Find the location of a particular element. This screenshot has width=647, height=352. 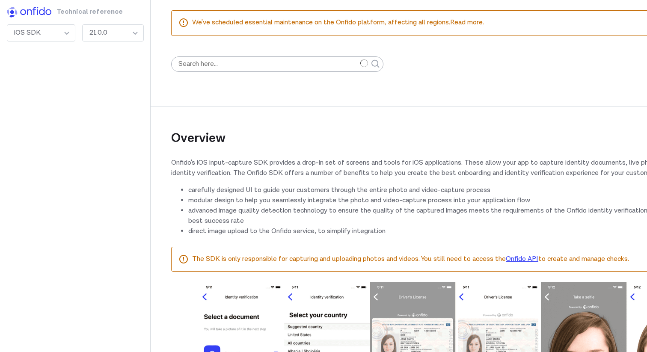

div: 21.0.0 is located at coordinates (113, 33).